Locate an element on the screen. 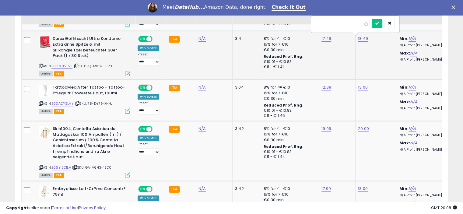 The width and height of the screenshot is (463, 214). a: 17.99 is located at coordinates (326, 189).